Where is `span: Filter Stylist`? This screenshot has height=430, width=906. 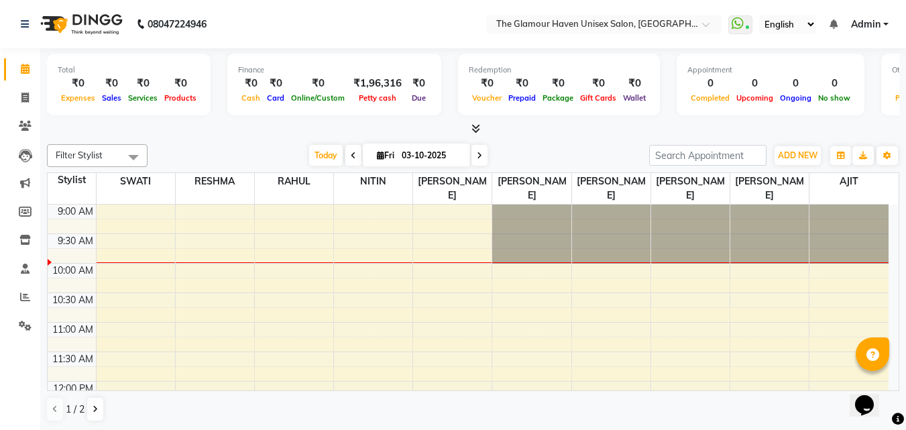
span: Filter Stylist is located at coordinates (79, 155).